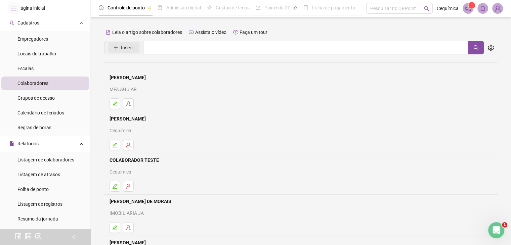  Describe the element at coordinates (28, 236) in the screenshot. I see `span: linkedin` at that location.